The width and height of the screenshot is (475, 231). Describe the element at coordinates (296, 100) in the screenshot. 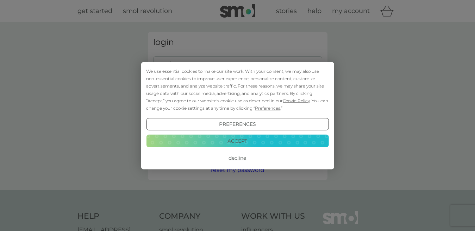

I see `span: Cookie Policy` at that location.